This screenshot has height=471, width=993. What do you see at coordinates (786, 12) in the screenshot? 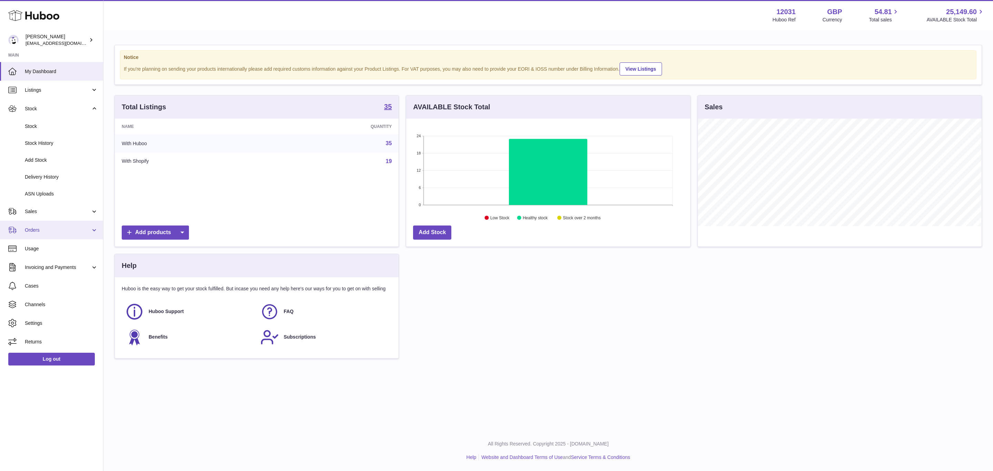
I see `strong: 12031` at bounding box center [786, 12].